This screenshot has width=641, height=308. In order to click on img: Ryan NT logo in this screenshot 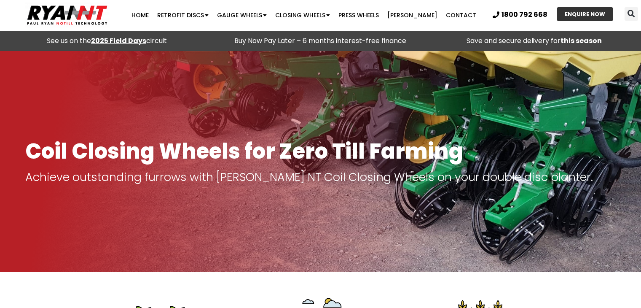, I will do `click(67, 15)`.